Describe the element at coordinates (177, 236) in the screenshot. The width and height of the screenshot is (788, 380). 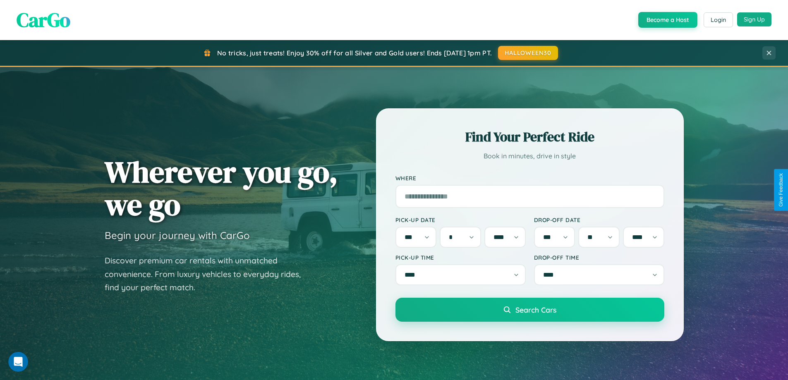
I see `h3: Begin your journey with CarGo` at that location.